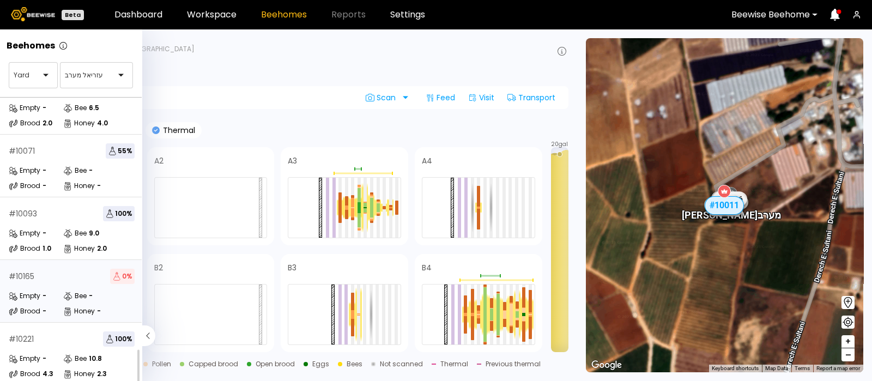 The height and width of the screenshot is (381, 872). Describe the element at coordinates (31, 46) in the screenshot. I see `p: Beehomes` at that location.